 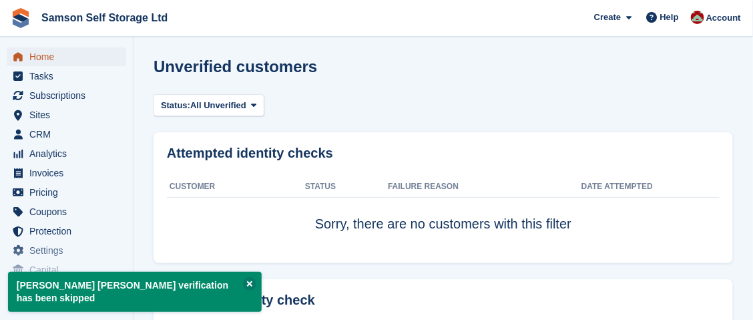 What do you see at coordinates (235, 66) in the screenshot?
I see `h1: Unverified customers` at bounding box center [235, 66].